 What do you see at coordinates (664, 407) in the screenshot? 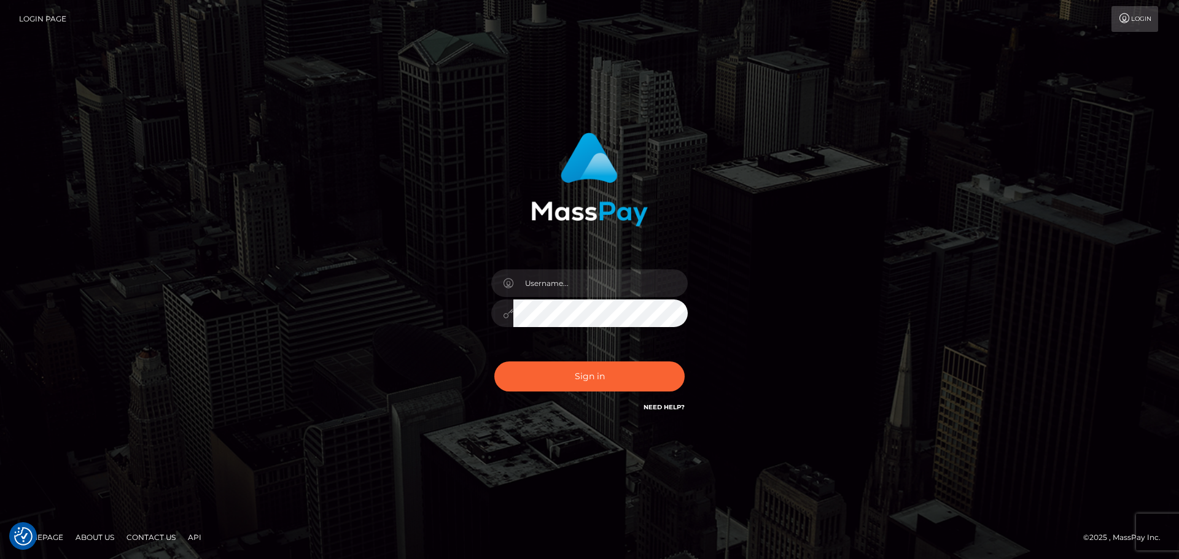
I see `a: Need Help?` at bounding box center [664, 407].